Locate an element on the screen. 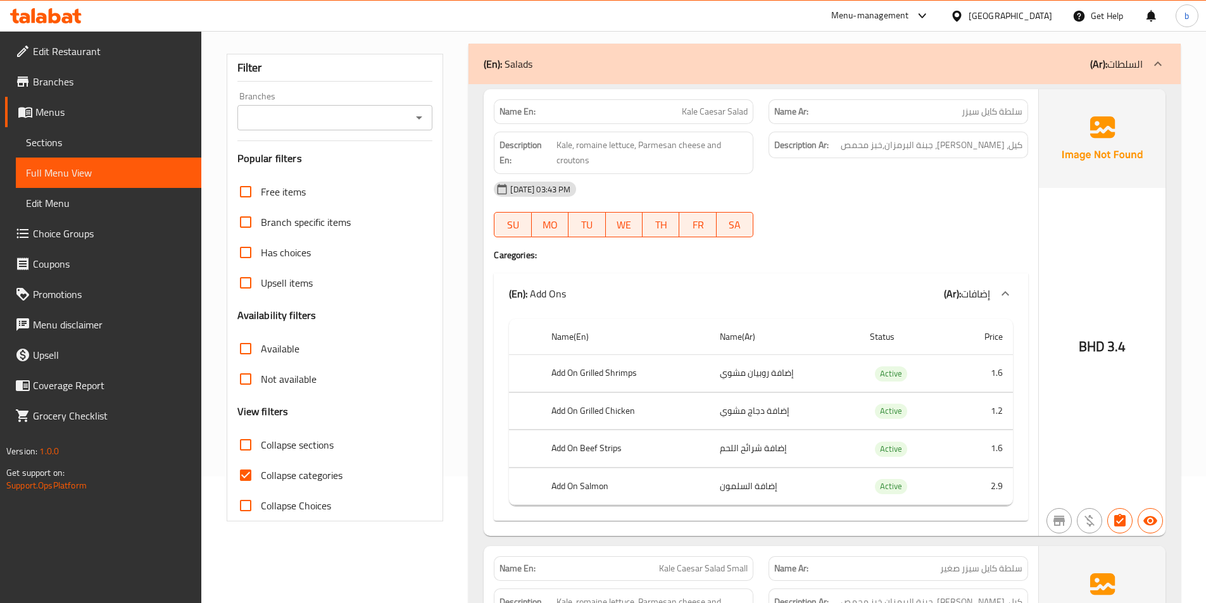  p: السلطات is located at coordinates (1116, 64).